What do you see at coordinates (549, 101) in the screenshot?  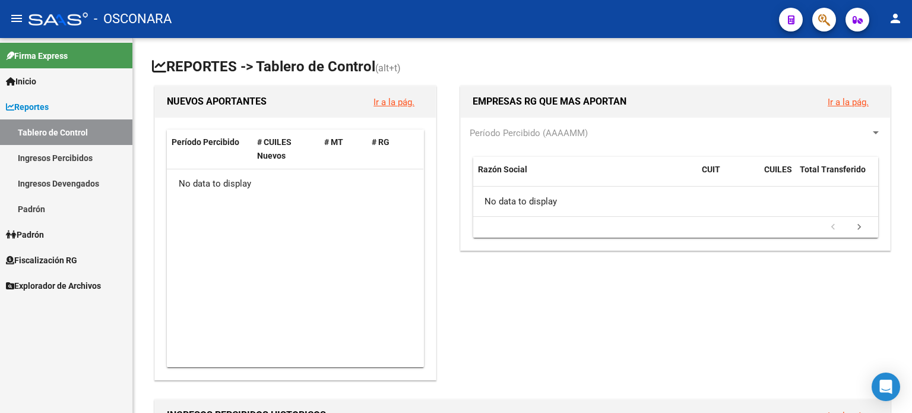 I see `span: EMPRESAS RG QUE MAS APORTAN` at bounding box center [549, 101].